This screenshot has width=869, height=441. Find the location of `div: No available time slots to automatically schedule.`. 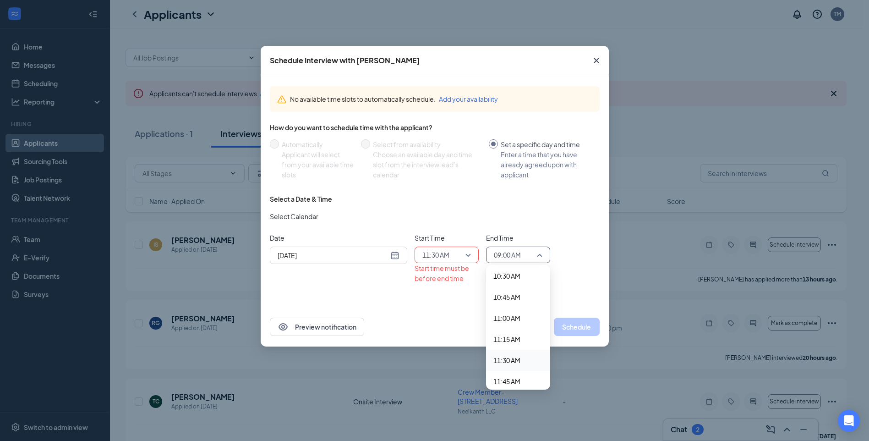

div: No available time slots to automatically schedule. is located at coordinates (441, 99).